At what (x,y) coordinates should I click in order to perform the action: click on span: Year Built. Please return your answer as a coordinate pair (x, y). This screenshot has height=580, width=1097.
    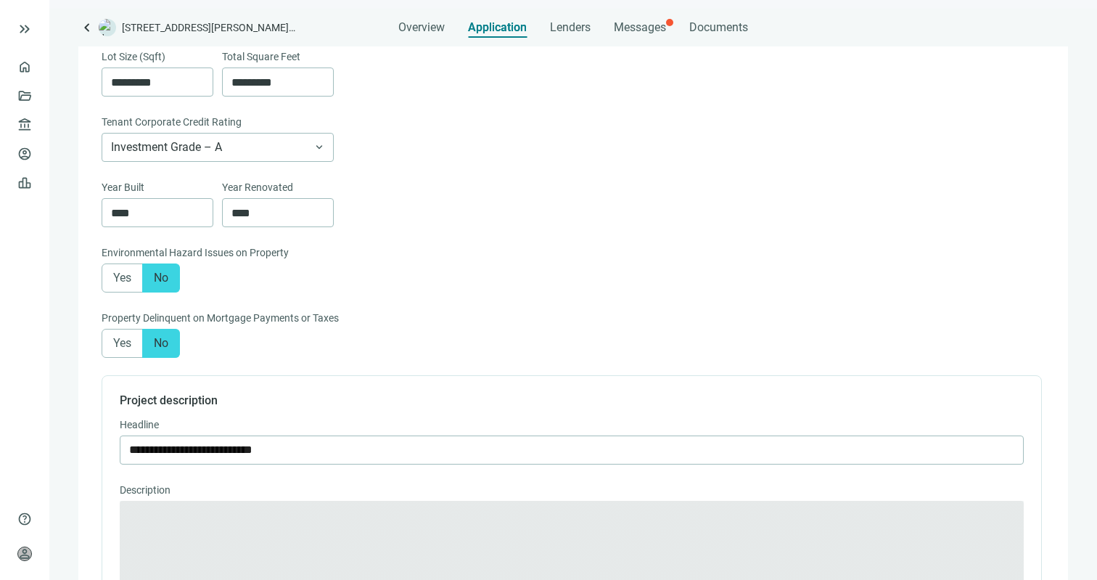
    Looking at the image, I should click on (123, 187).